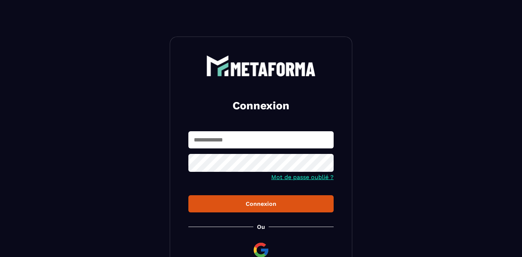  What do you see at coordinates (261, 203) in the screenshot?
I see `div: Connexion` at bounding box center [261, 203].